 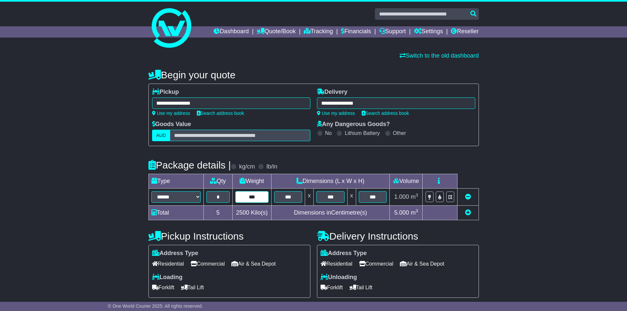 What do you see at coordinates (242, 212) in the screenshot?
I see `span: 2500` at bounding box center [242, 212].